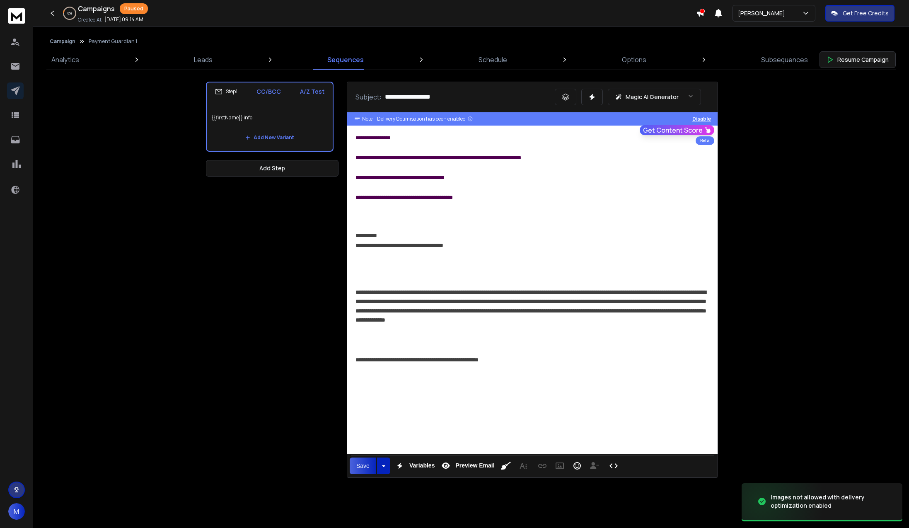 This screenshot has height=528, width=909. Describe the element at coordinates (654, 97) in the screenshot. I see `button: Magic AI Generator` at that location.